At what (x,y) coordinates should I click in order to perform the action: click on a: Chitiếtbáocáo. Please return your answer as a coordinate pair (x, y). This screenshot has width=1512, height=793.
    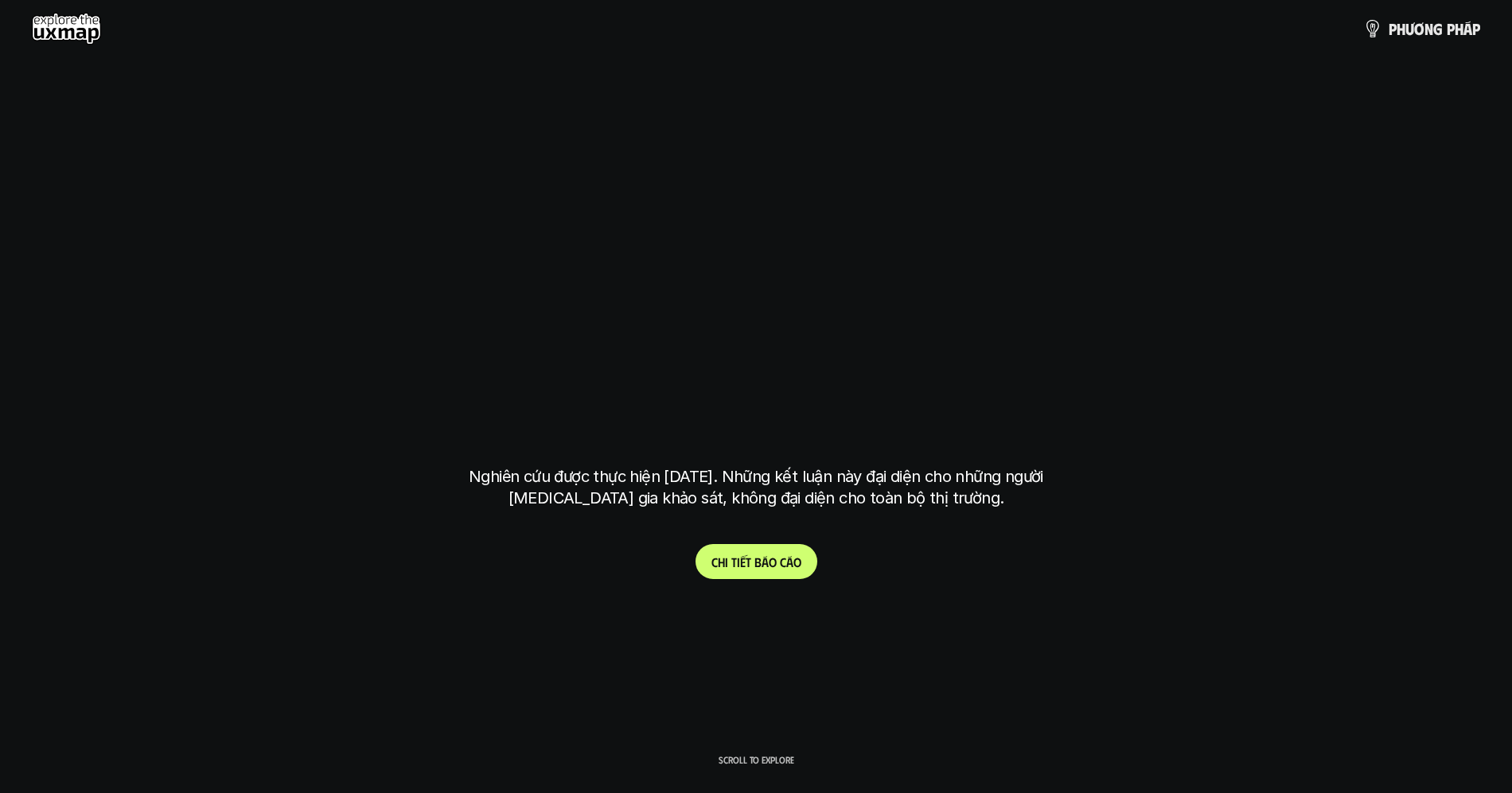
    Looking at the image, I should click on (756, 562).